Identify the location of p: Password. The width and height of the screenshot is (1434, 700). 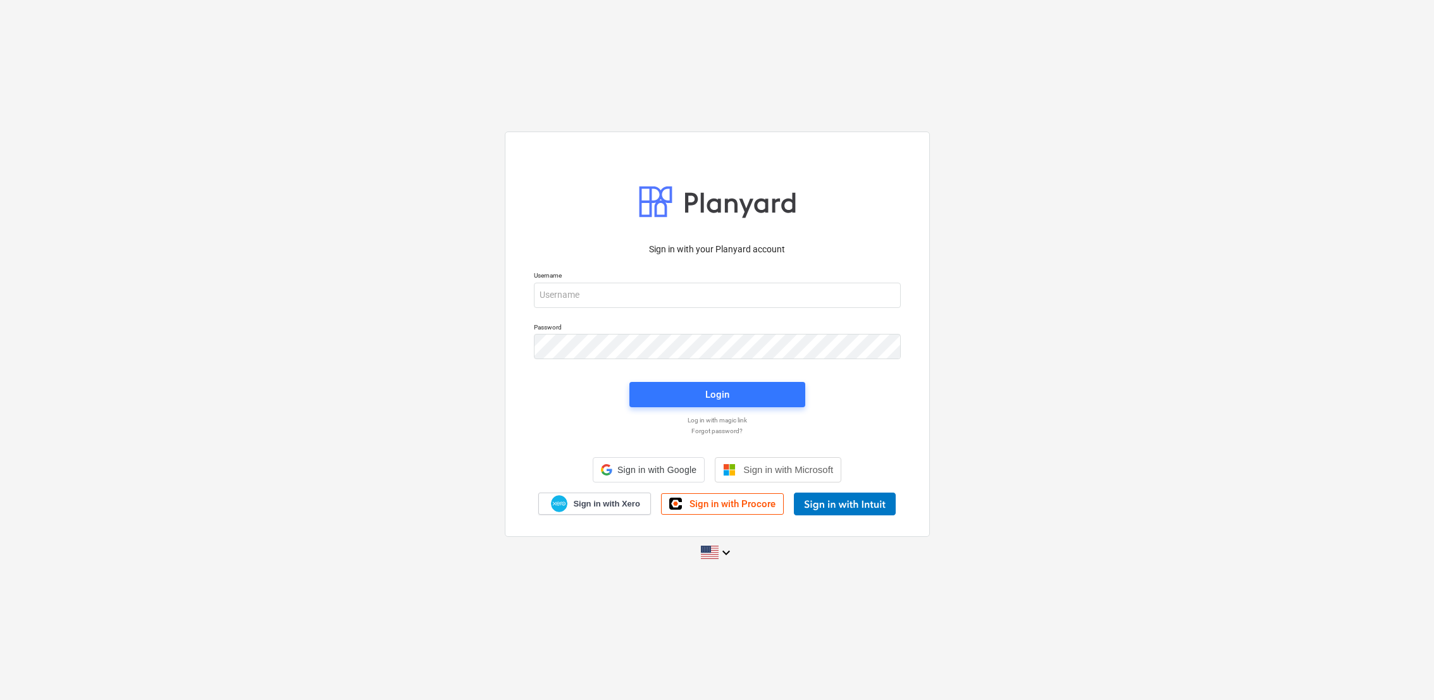
(718, 328).